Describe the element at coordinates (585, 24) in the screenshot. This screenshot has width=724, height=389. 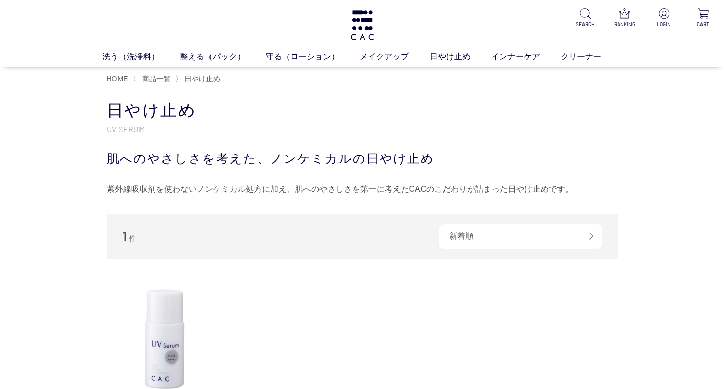
I see `p: SEARCH` at that location.